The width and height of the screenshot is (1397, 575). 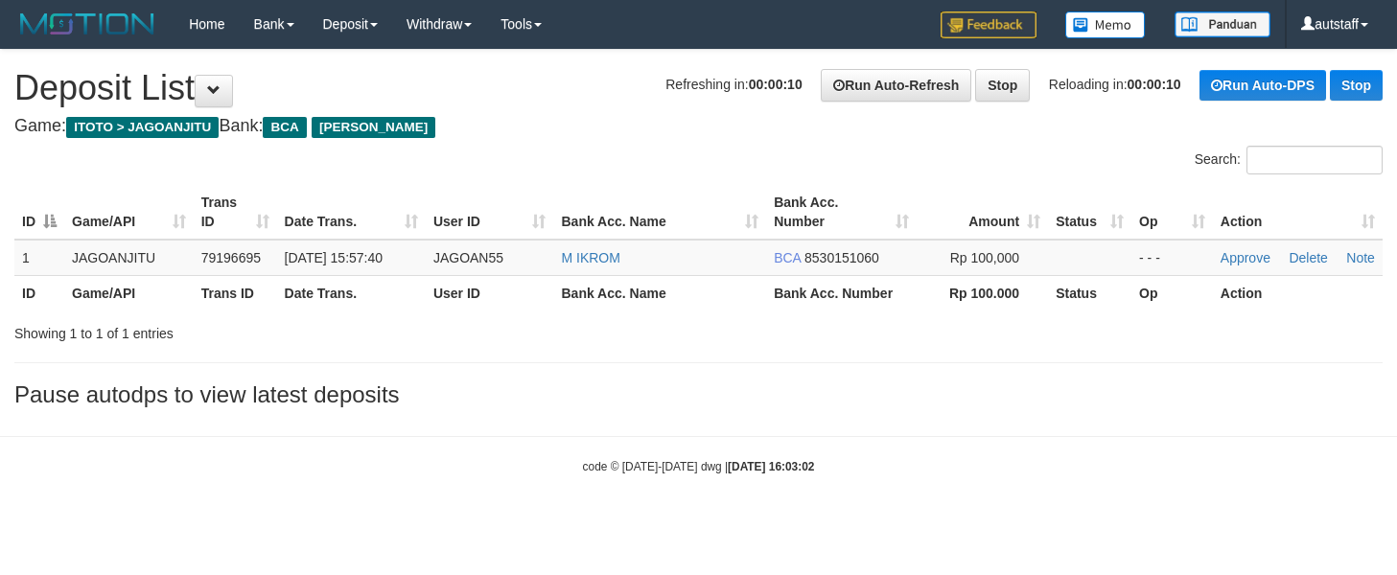 What do you see at coordinates (590, 258) in the screenshot?
I see `a: M IKROM` at bounding box center [590, 258].